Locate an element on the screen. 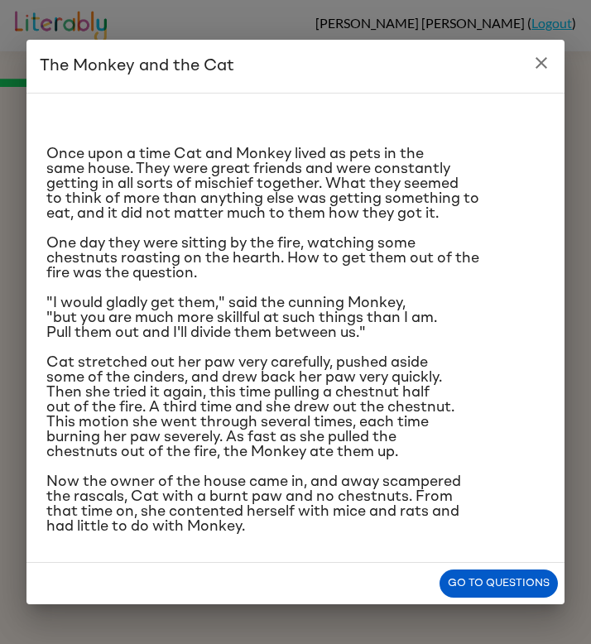 The image size is (591, 644). button: close is located at coordinates (541, 63).